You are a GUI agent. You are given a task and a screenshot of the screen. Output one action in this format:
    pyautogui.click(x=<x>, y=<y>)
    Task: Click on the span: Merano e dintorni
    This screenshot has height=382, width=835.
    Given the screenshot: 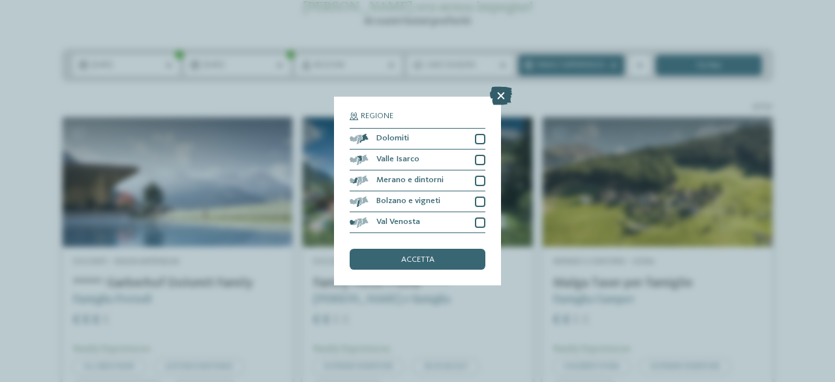 What is the action you would take?
    pyautogui.click(x=410, y=180)
    